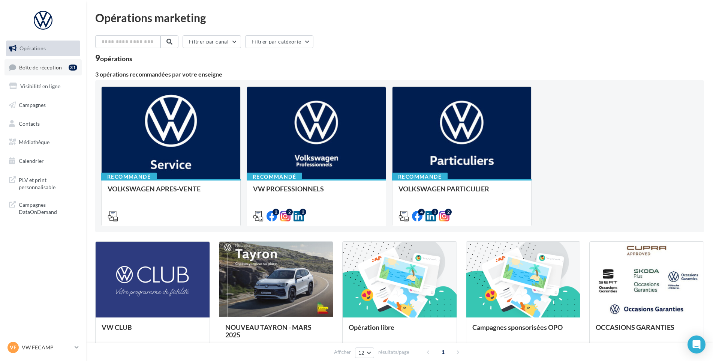 The width and height of the screenshot is (713, 361). Describe the element at coordinates (40, 86) in the screenshot. I see `span: Visibilité en ligne` at that location.